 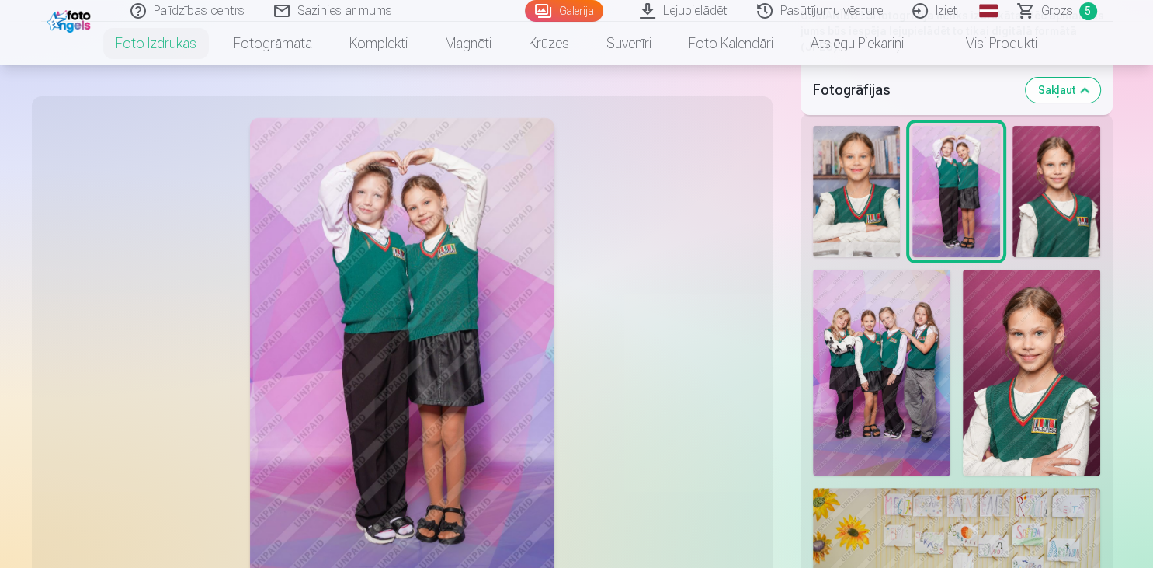 What do you see at coordinates (549, 43) in the screenshot?
I see `a: Krūzes` at bounding box center [549, 43].